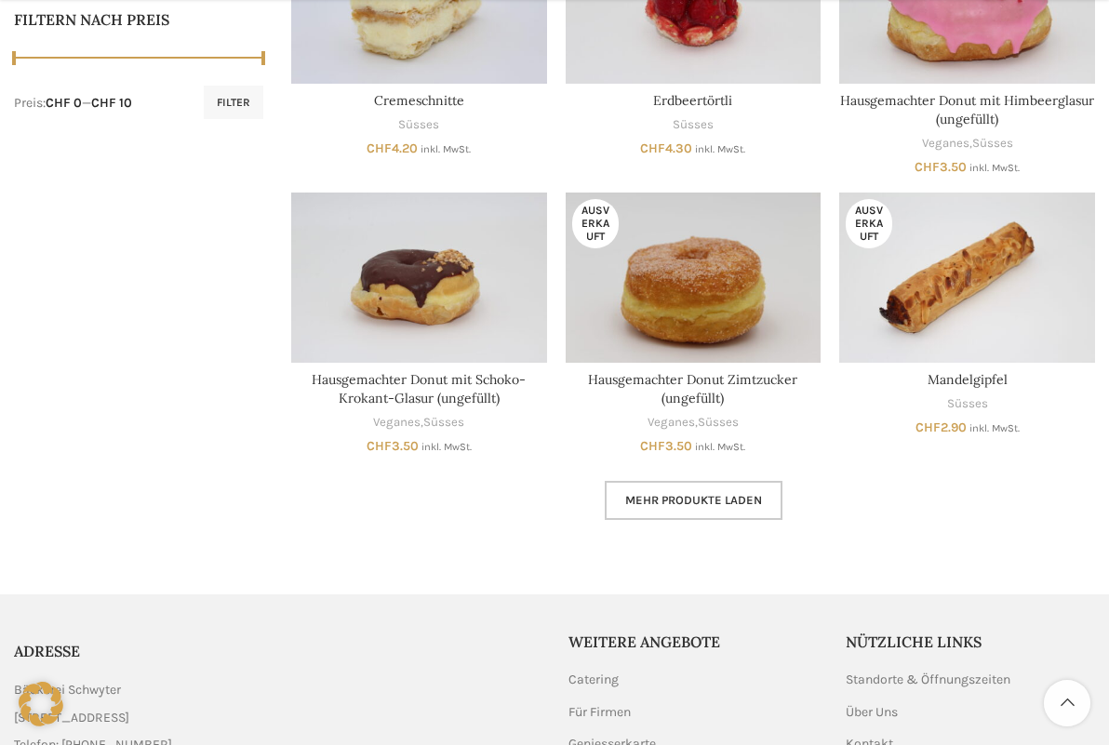 Image resolution: width=1109 pixels, height=745 pixels. Describe the element at coordinates (139, 20) in the screenshot. I see `h5: Filtern nach Preis` at that location.